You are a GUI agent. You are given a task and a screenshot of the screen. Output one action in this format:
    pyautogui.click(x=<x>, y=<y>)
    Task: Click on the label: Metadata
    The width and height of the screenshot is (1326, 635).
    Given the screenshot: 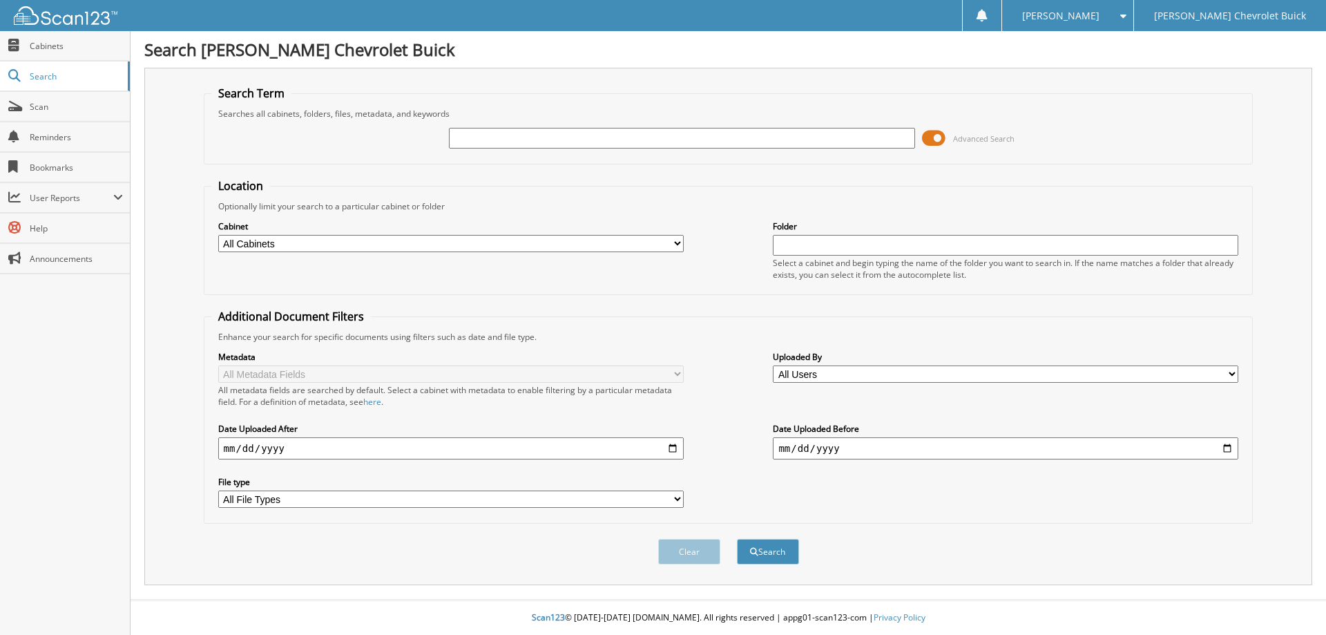 What is the action you would take?
    pyautogui.click(x=451, y=356)
    